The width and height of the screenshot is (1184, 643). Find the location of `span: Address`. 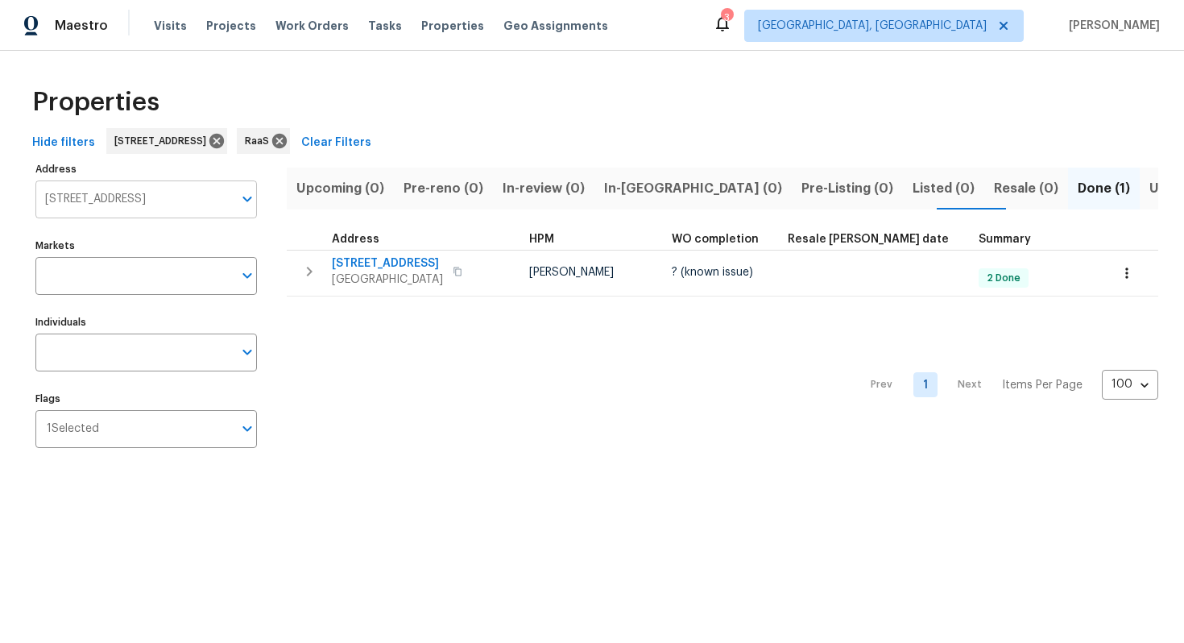

span: Address is located at coordinates (355, 239).